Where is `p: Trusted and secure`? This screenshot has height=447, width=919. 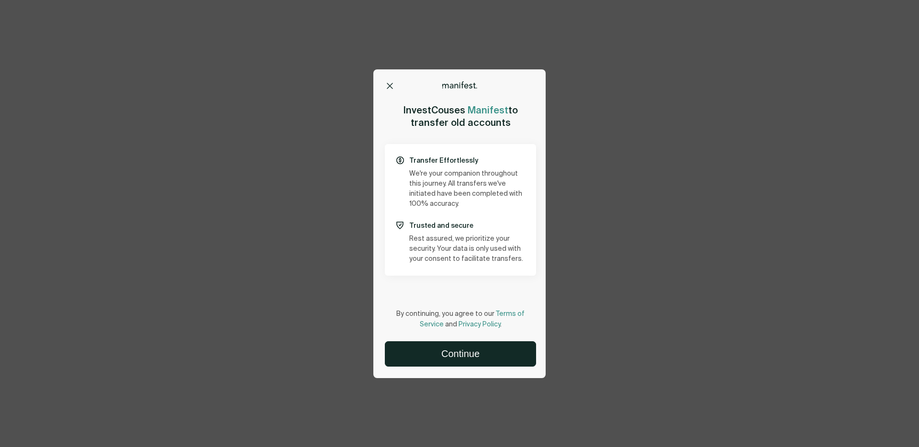 p: Trusted and secure is located at coordinates (467, 225).